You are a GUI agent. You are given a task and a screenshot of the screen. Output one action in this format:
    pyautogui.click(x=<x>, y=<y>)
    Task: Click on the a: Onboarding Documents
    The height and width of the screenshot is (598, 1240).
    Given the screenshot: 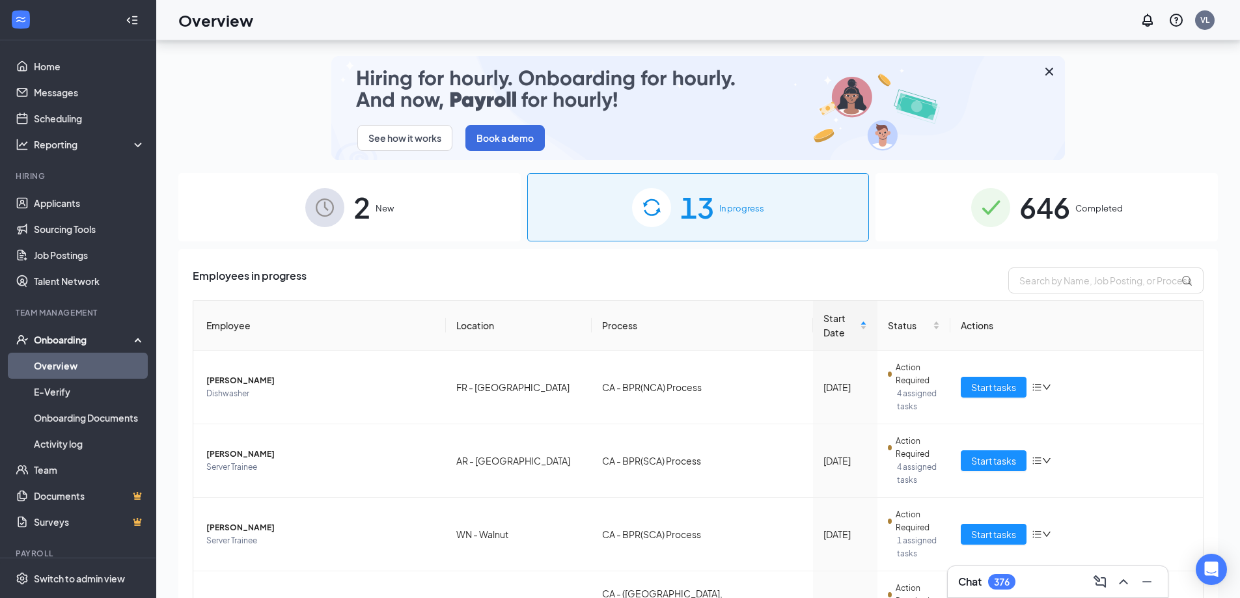 What is the action you would take?
    pyautogui.click(x=89, y=418)
    